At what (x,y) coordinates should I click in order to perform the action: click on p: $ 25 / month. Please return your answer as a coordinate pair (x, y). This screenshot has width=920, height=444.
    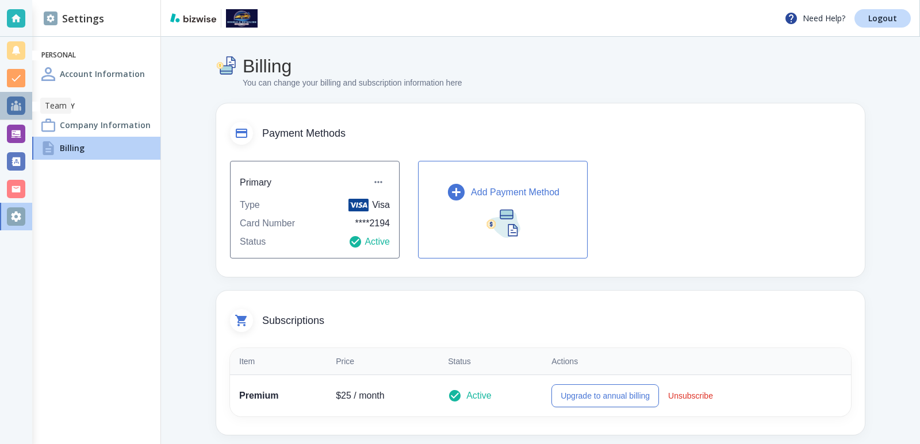
    Looking at the image, I should click on (382, 396).